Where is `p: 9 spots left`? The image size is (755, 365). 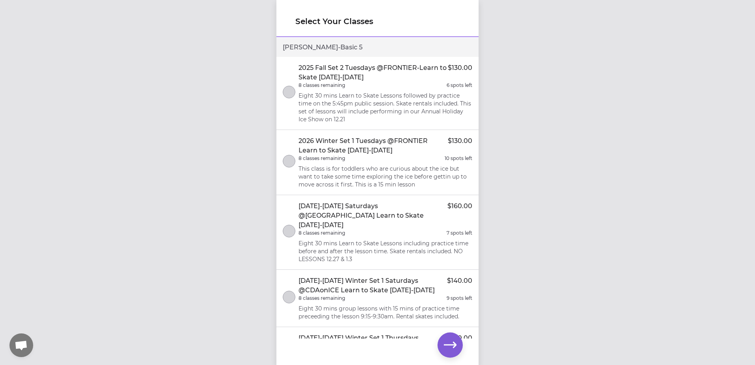 p: 9 spots left is located at coordinates (459, 298).